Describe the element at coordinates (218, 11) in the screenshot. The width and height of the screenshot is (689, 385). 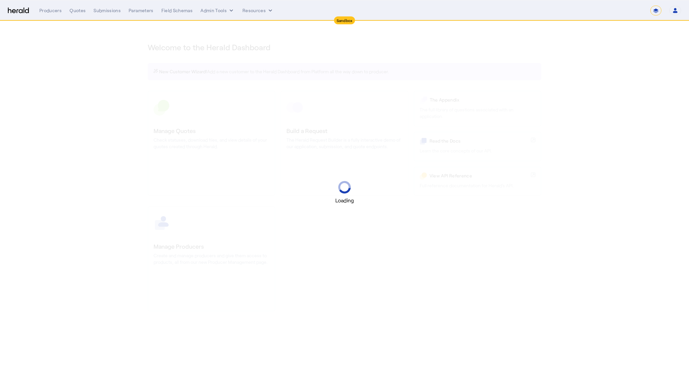
I see `button: internal dropdown menu` at that location.